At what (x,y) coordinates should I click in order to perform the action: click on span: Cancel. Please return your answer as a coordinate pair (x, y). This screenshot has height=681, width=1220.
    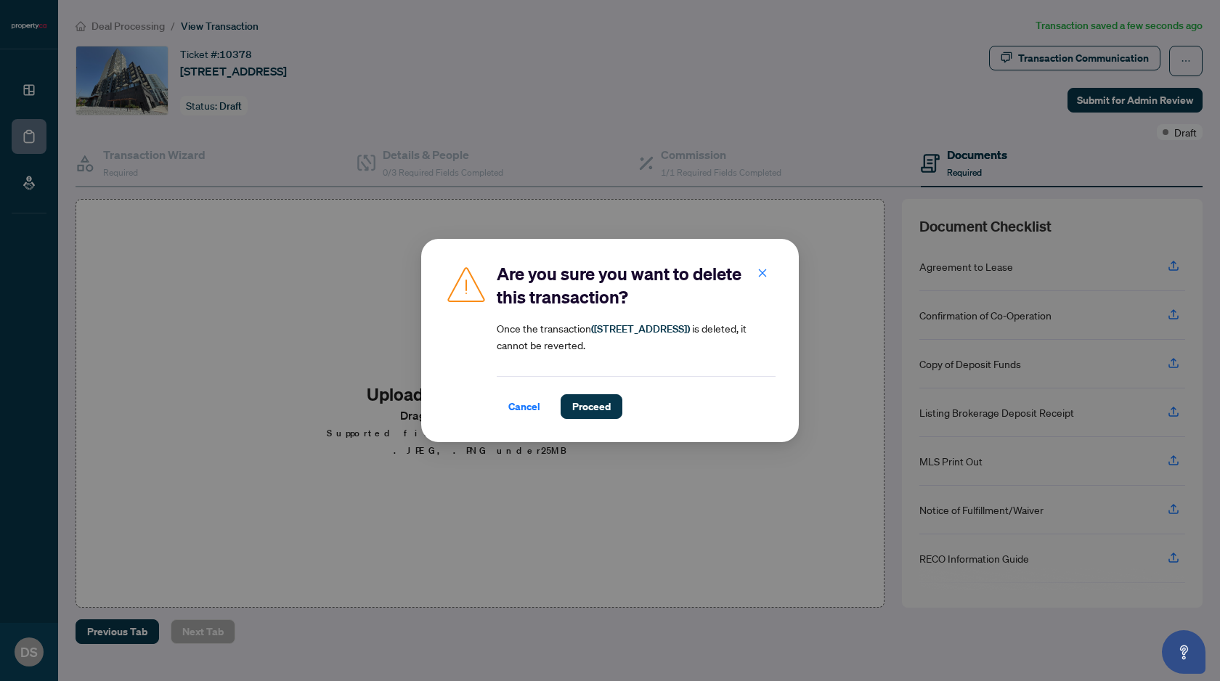
    Looking at the image, I should click on (524, 407).